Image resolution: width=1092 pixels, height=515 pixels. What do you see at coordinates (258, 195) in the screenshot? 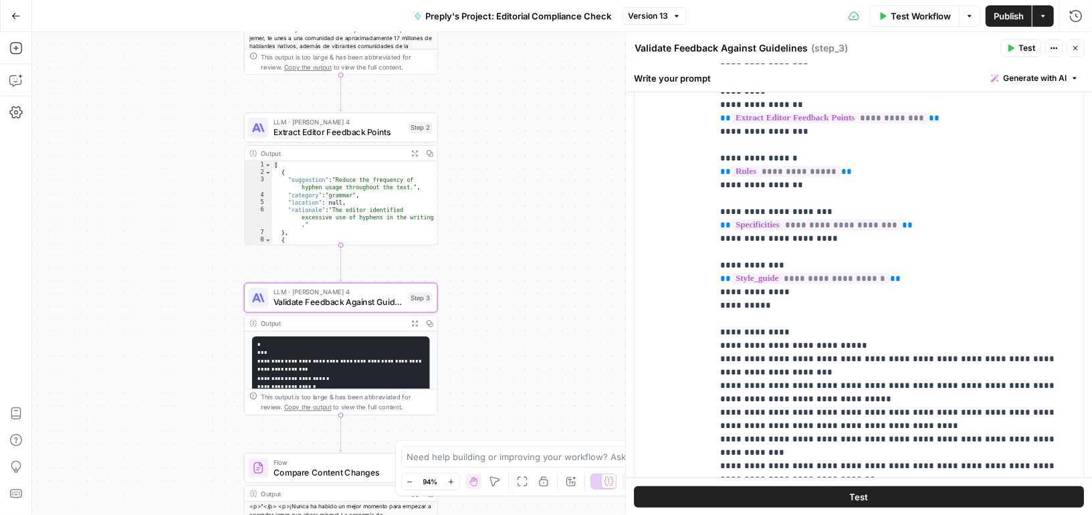
I see `div: 4` at bounding box center [258, 195].